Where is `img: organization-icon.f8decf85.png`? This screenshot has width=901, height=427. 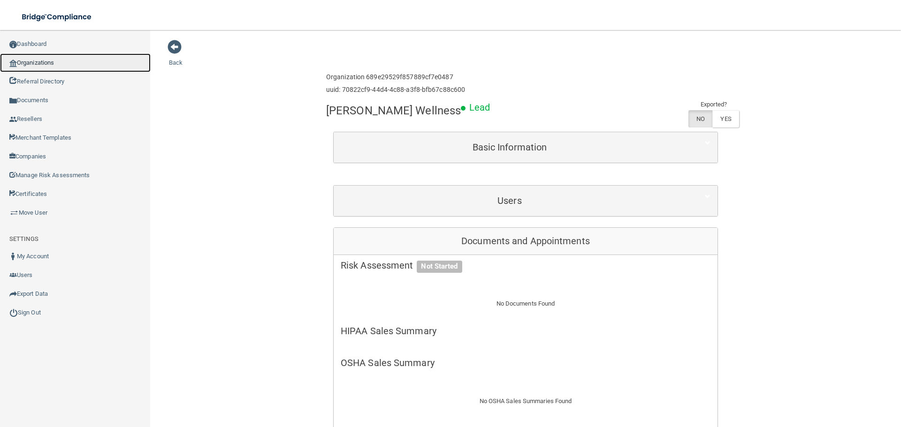
img: organization-icon.f8decf85.png is located at coordinates (13, 63).